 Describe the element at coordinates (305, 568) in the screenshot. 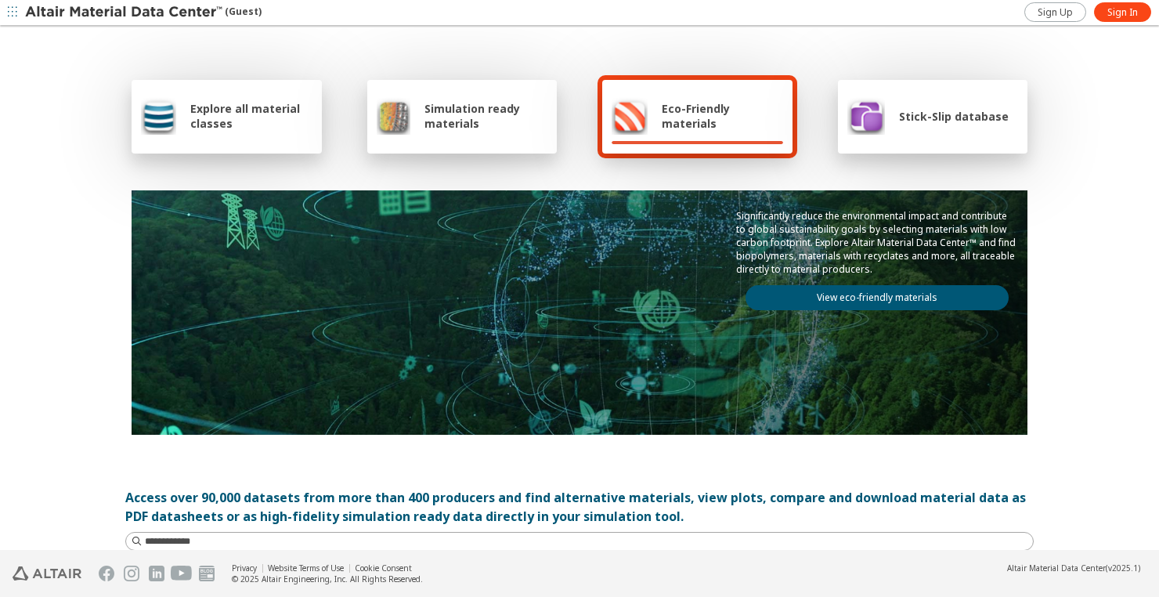

I see `a: Website Terms of Use` at that location.